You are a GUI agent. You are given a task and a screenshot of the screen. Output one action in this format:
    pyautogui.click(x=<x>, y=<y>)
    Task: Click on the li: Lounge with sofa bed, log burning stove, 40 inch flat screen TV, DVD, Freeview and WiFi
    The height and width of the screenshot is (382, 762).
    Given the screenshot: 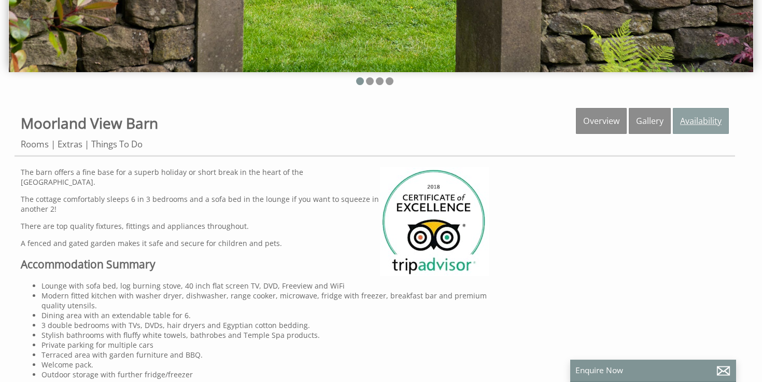 What is the action you would take?
    pyautogui.click(x=265, y=285)
    